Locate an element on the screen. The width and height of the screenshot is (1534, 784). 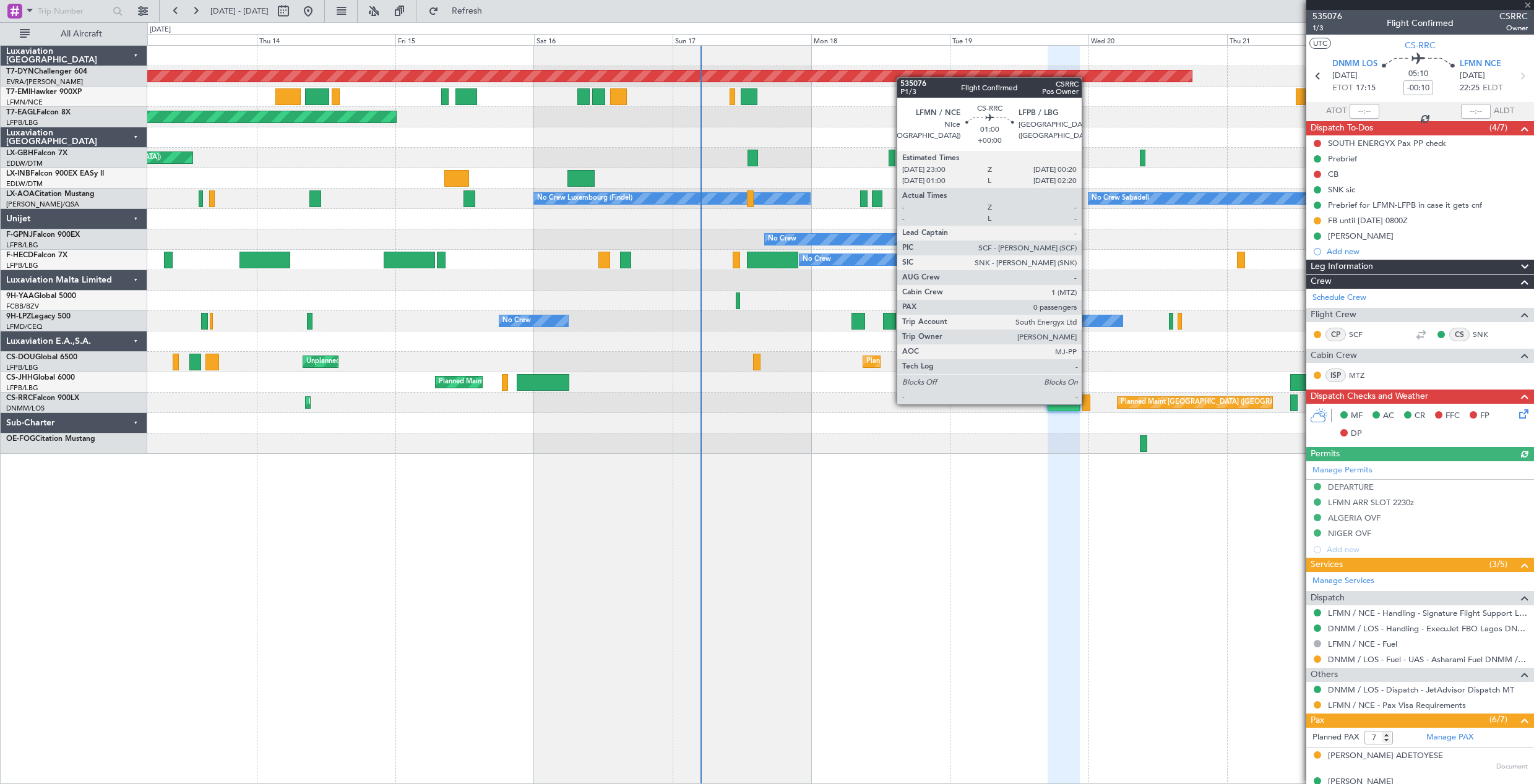
a: T7-DYNChallenger 604 is located at coordinates (46, 72).